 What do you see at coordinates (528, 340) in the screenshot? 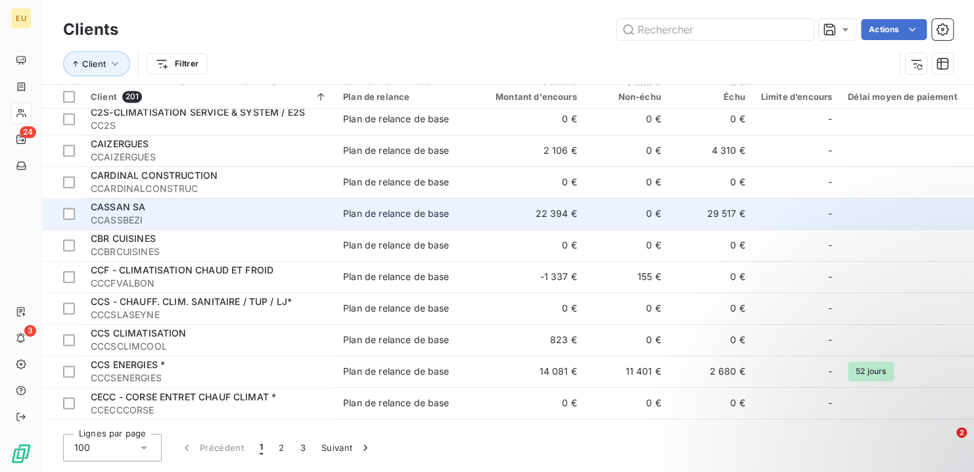
I see `td: 823 €` at bounding box center [528, 340].